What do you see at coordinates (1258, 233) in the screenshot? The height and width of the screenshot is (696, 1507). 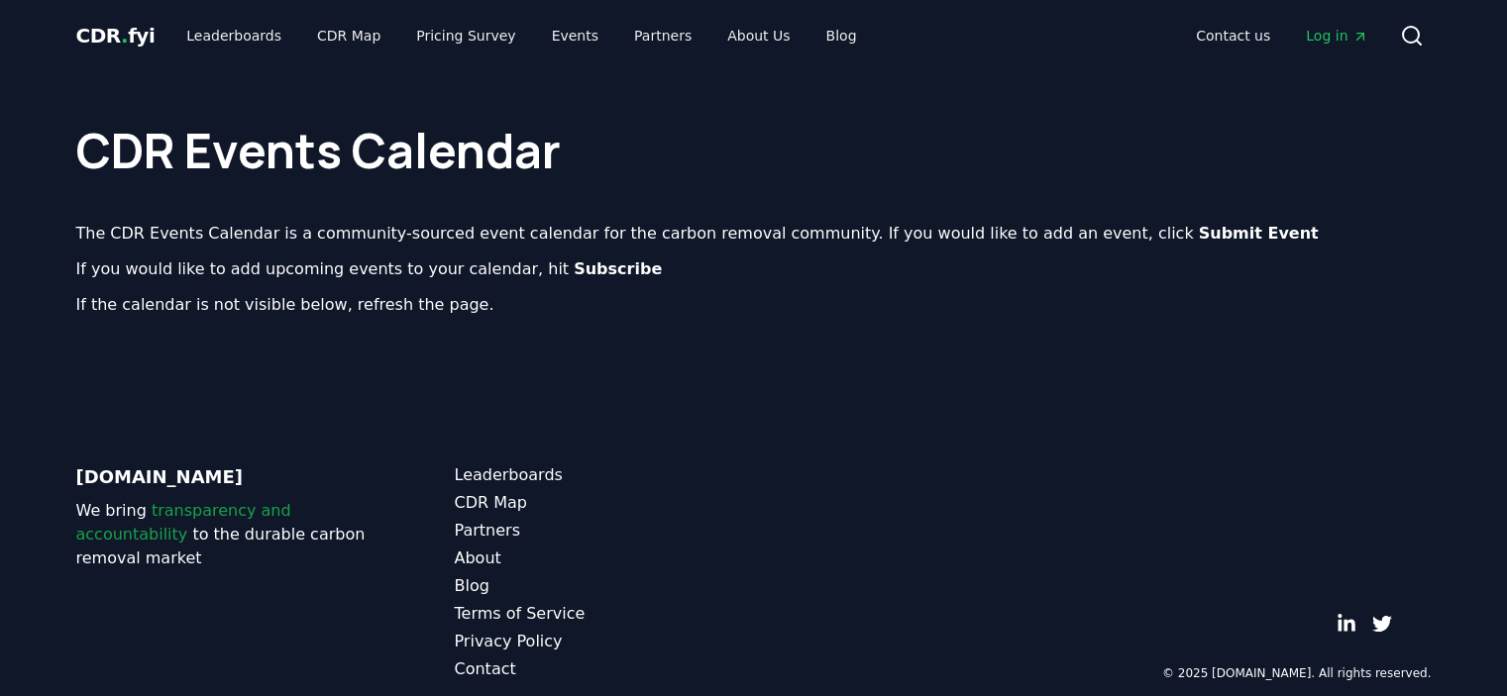 I see `b: Submit Event` at bounding box center [1258, 233].